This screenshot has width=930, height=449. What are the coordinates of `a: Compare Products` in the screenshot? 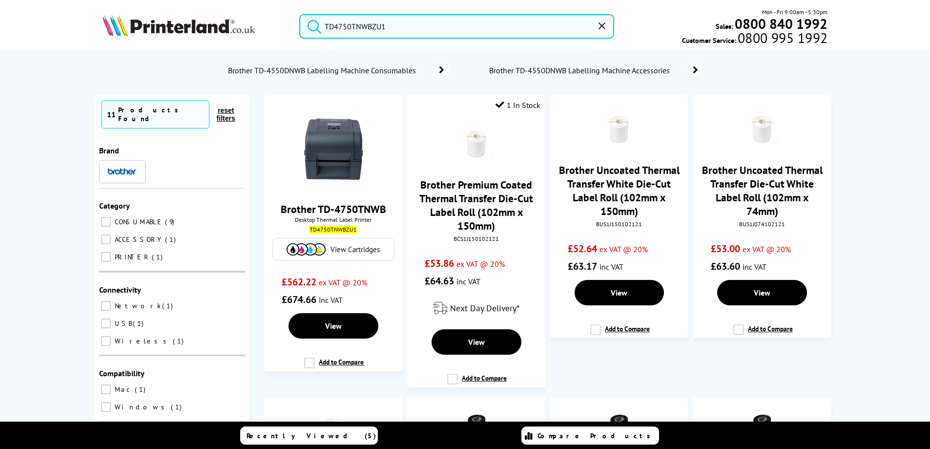 It's located at (590, 435).